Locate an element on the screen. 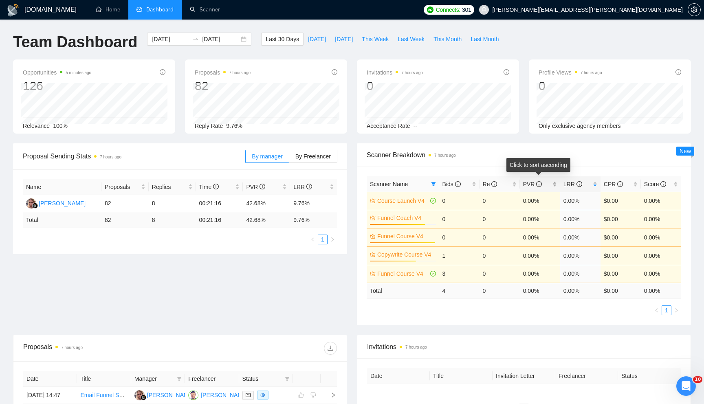 The image size is (704, 404). a: Copywrite Course V4 is located at coordinates (406, 255).